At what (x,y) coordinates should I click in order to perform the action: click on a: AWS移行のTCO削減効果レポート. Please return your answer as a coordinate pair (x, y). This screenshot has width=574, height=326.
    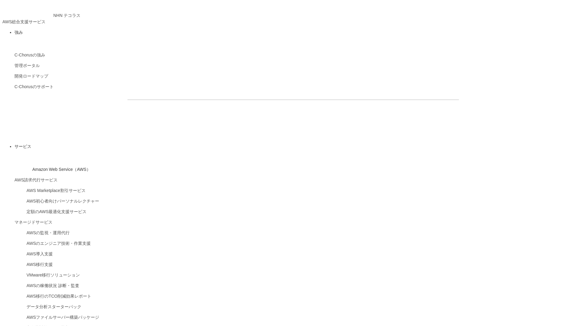
    Looking at the image, I should click on (59, 296).